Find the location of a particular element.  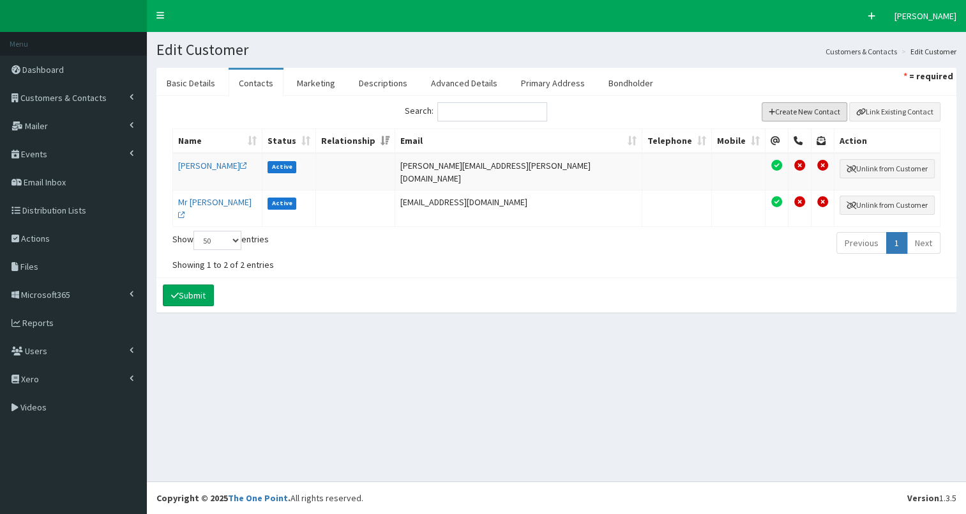

a: Primary Address is located at coordinates (553, 83).